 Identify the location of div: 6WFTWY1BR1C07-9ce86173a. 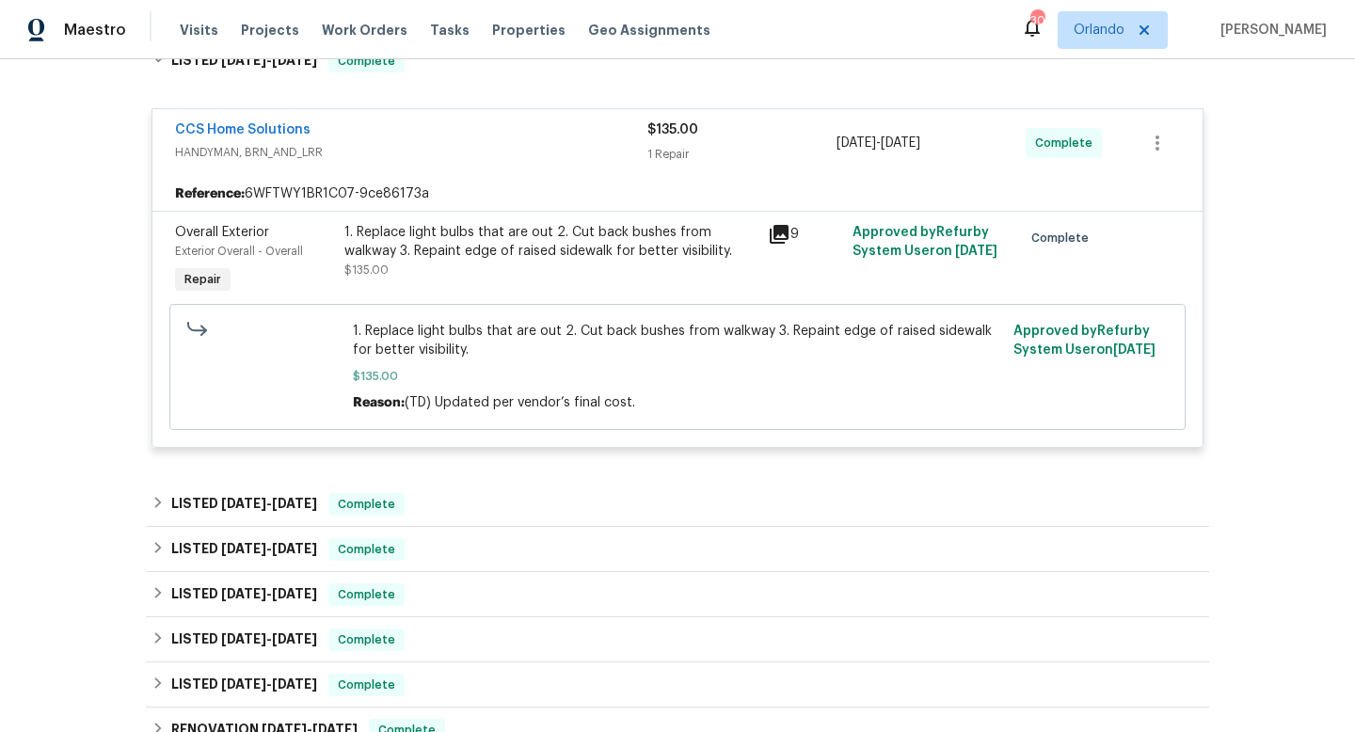
(678, 194).